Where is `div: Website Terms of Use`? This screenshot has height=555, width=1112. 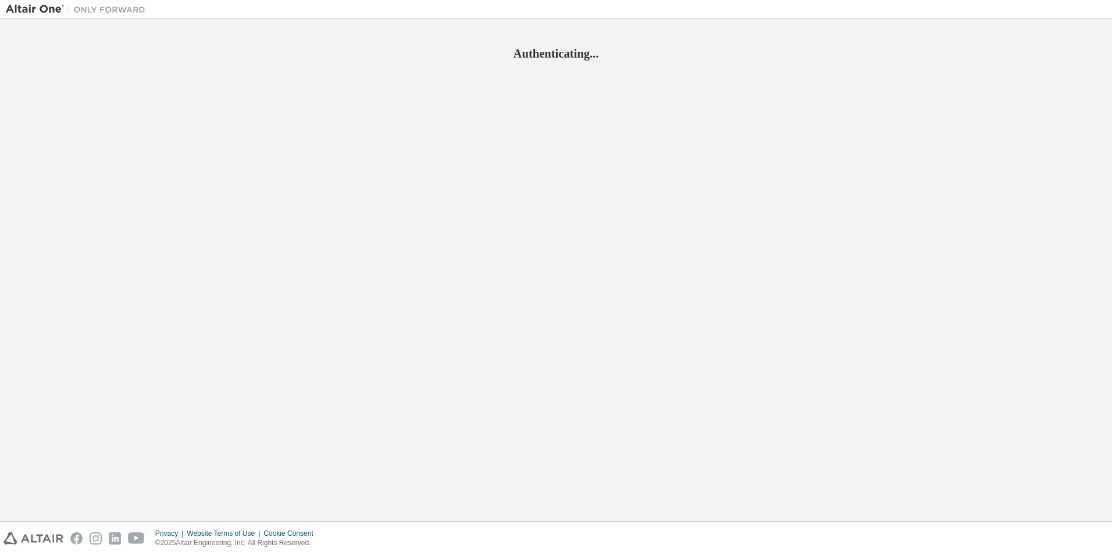
div: Website Terms of Use is located at coordinates (225, 533).